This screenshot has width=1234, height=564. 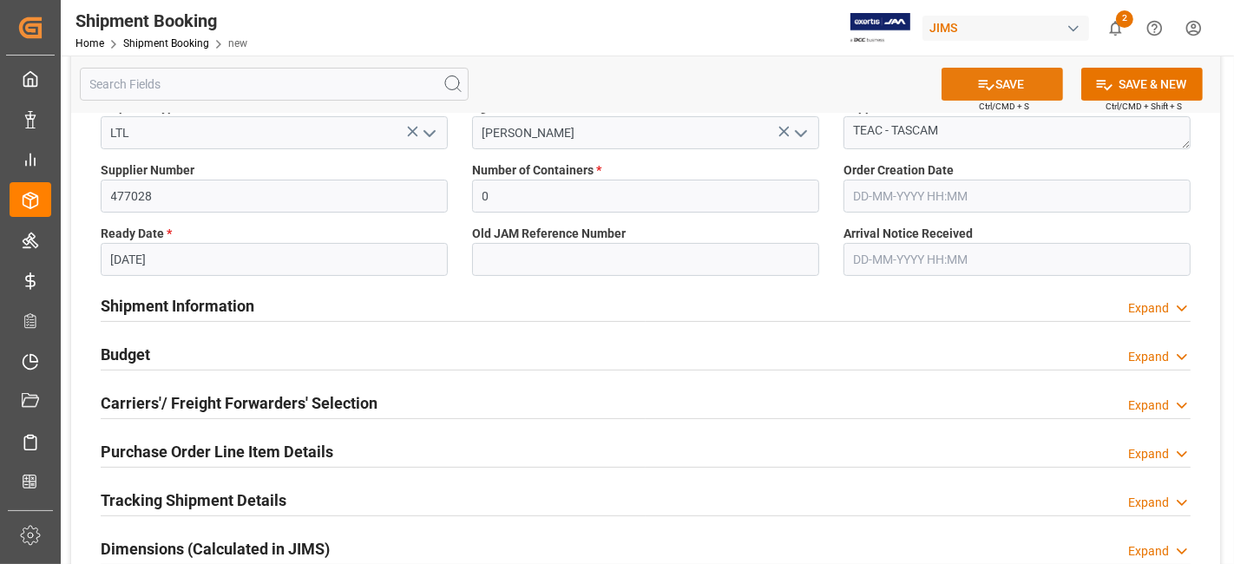 I want to click on button: show 2 new notifications, so click(x=1115, y=28).